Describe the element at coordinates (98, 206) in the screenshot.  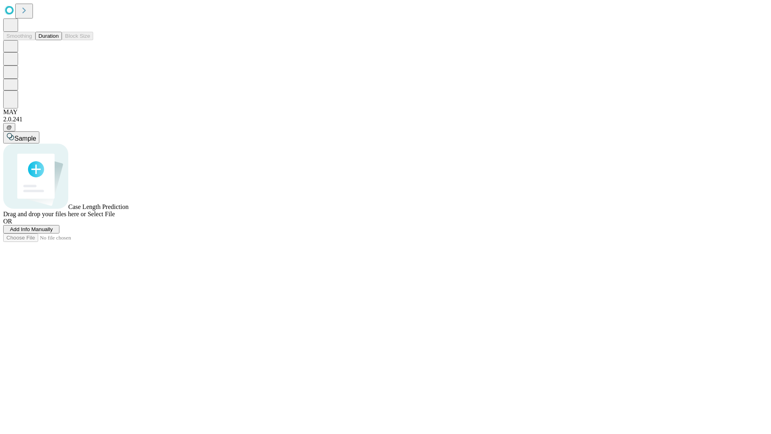
I see `span: Case Length Prediction` at that location.